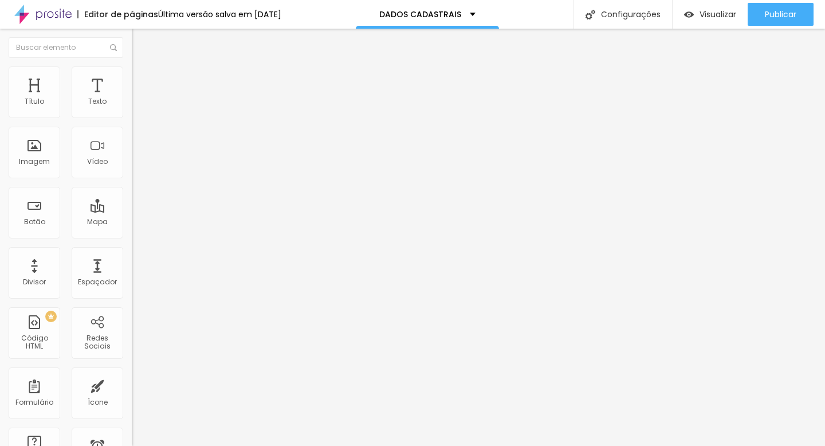 The width and height of the screenshot is (825, 446). What do you see at coordinates (97, 101) in the screenshot?
I see `div: Texto` at bounding box center [97, 101].